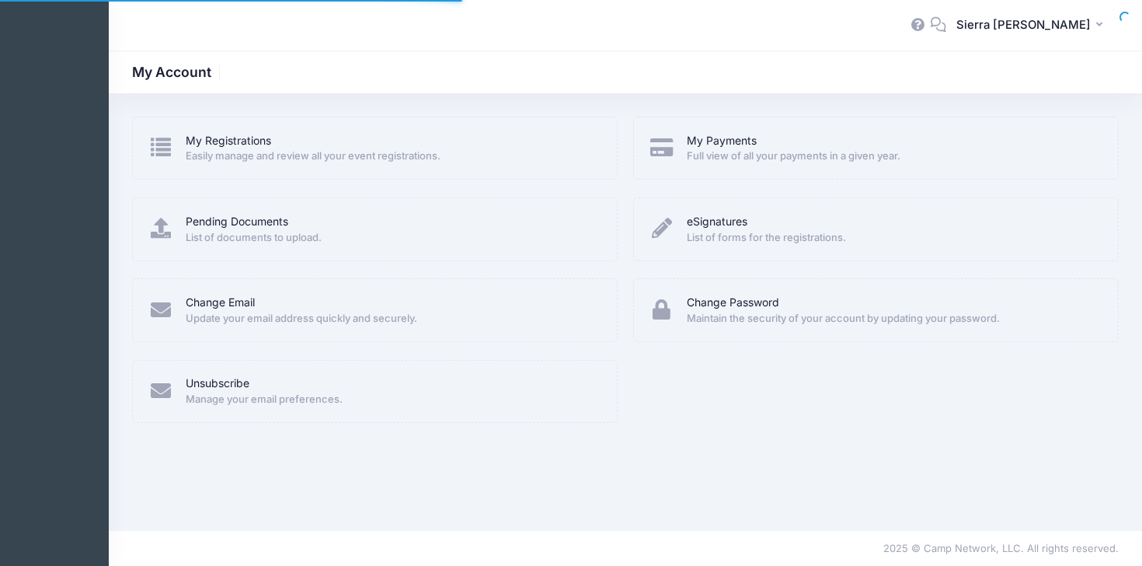 This screenshot has width=1142, height=566. Describe the element at coordinates (892, 318) in the screenshot. I see `span: Maintain the security of your account by updating your password.` at that location.